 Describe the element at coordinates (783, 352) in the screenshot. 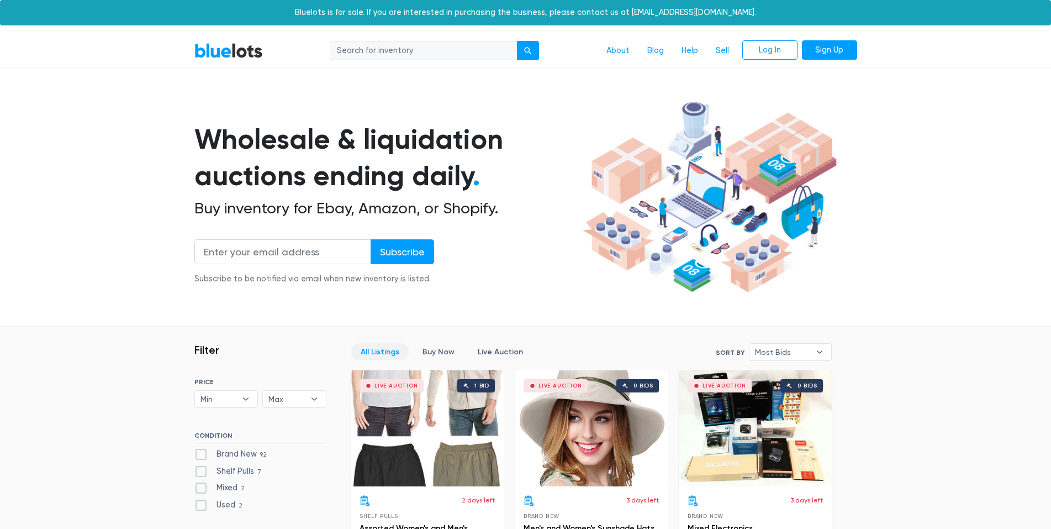

I see `span: Most Bids` at that location.